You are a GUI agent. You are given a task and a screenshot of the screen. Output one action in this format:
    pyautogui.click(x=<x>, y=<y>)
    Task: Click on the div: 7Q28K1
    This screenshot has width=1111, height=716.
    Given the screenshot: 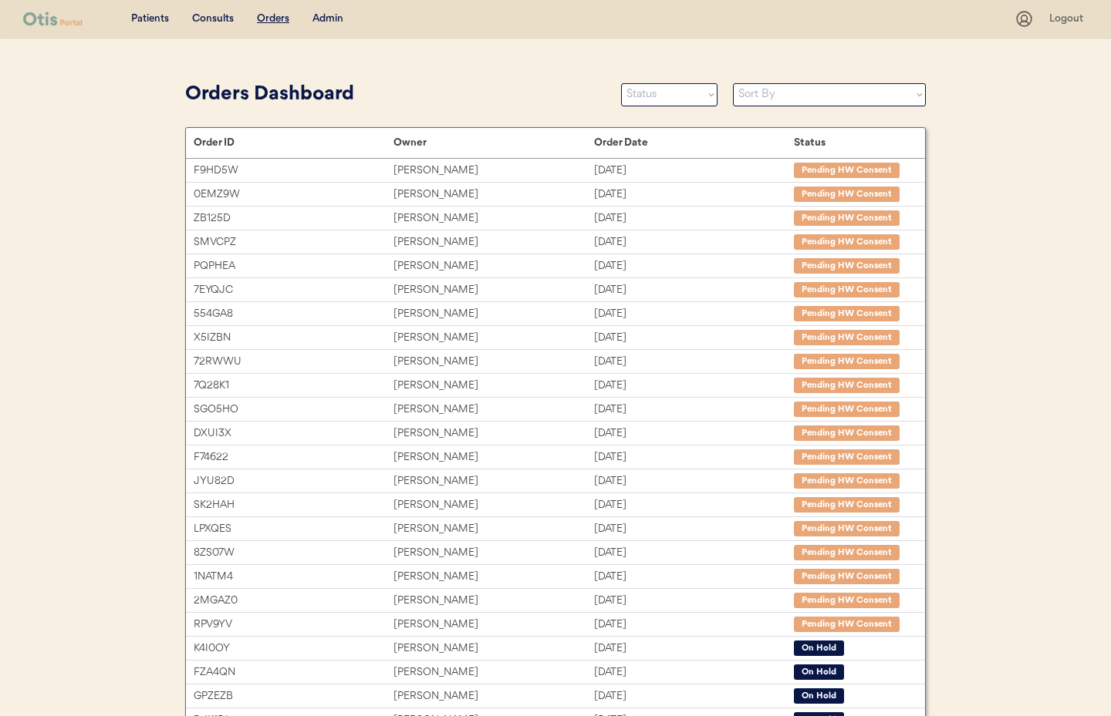 What is the action you would take?
    pyautogui.click(x=293, y=386)
    